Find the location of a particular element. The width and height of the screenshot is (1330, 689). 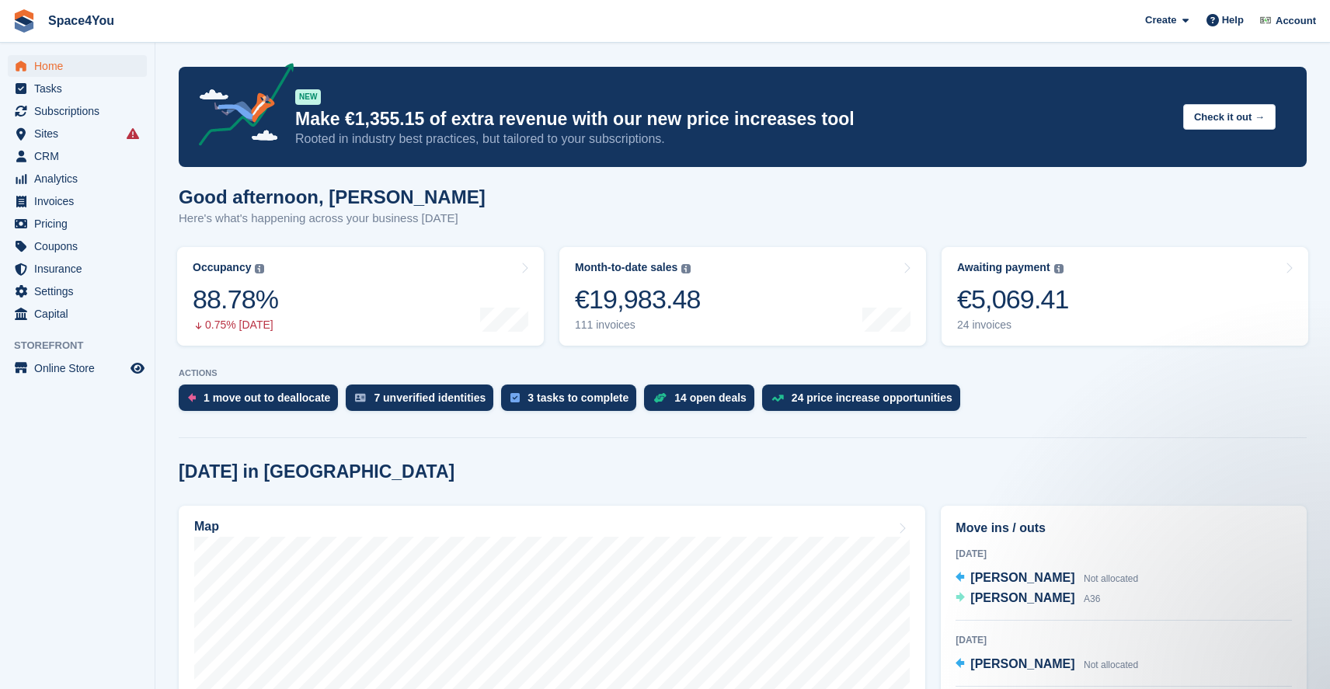

div: 7 unverified identities is located at coordinates (430, 398).